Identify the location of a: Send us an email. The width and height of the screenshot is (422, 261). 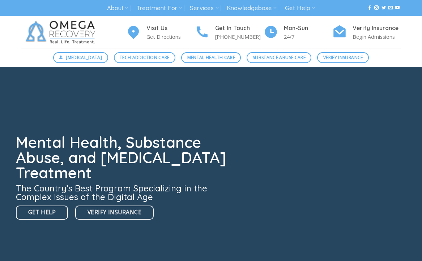
(391, 8).